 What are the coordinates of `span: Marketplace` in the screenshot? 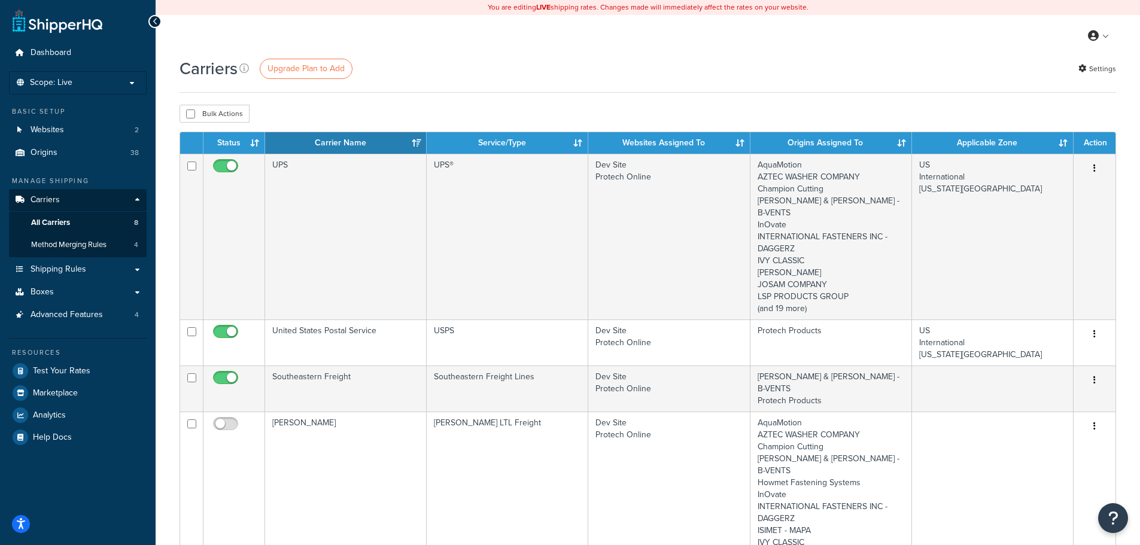 It's located at (55, 393).